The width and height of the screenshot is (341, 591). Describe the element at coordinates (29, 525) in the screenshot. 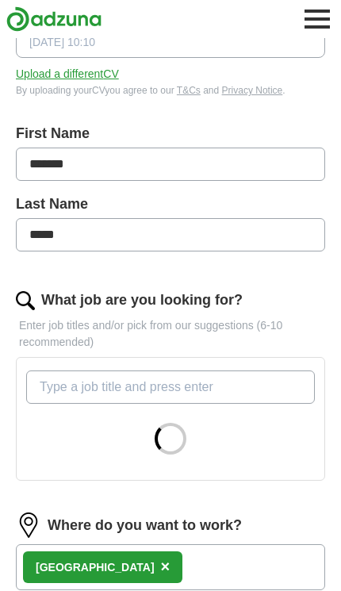

I see `img: location.png` at that location.